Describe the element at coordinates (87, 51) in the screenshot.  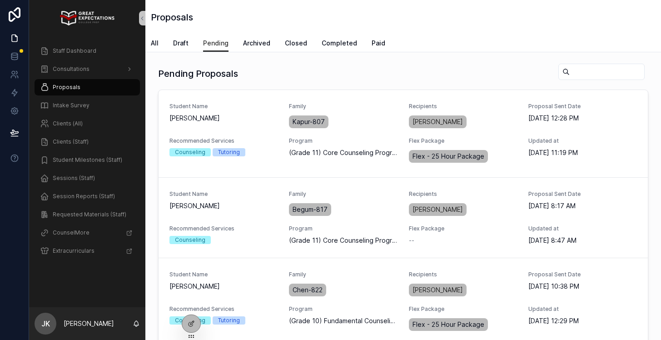
I see `a: Staff Dashboard` at that location.